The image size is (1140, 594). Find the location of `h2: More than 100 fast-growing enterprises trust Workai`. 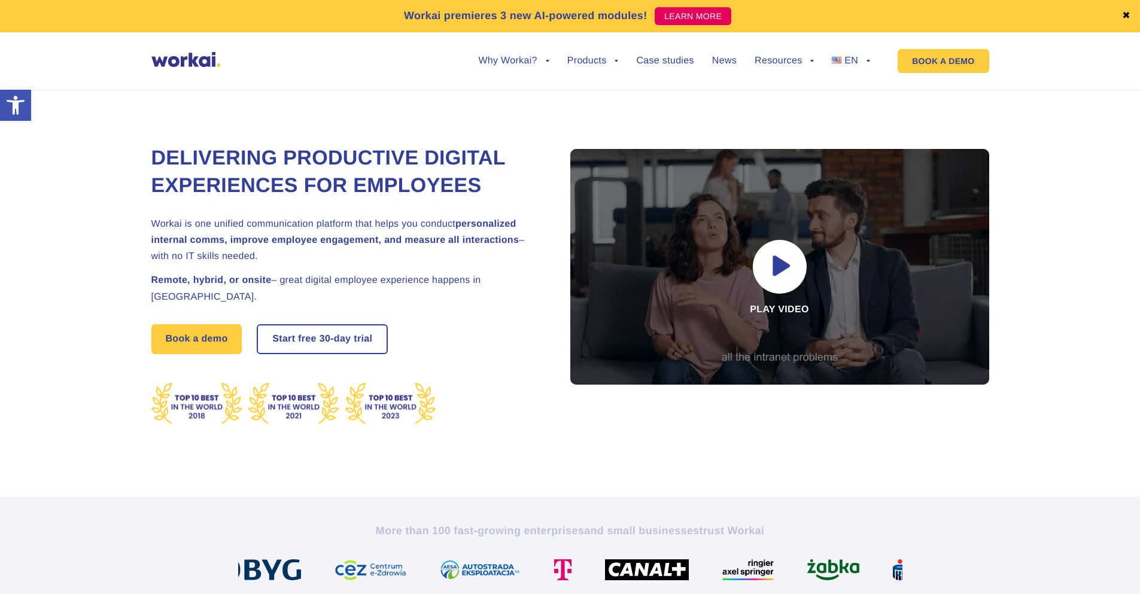

h2: More than 100 fast-growing enterprises trust Workai is located at coordinates (570, 531).